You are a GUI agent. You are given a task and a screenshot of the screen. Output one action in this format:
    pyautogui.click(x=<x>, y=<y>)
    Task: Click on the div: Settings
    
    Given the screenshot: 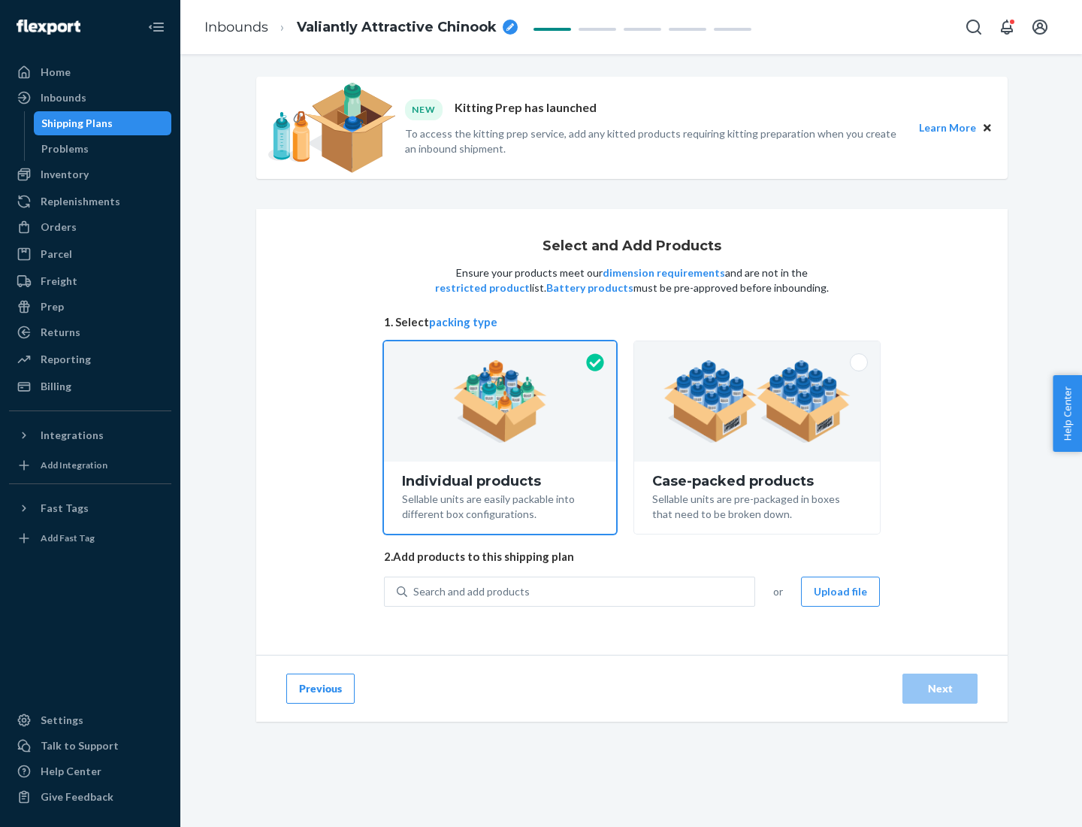 What is the action you would take?
    pyautogui.click(x=62, y=720)
    